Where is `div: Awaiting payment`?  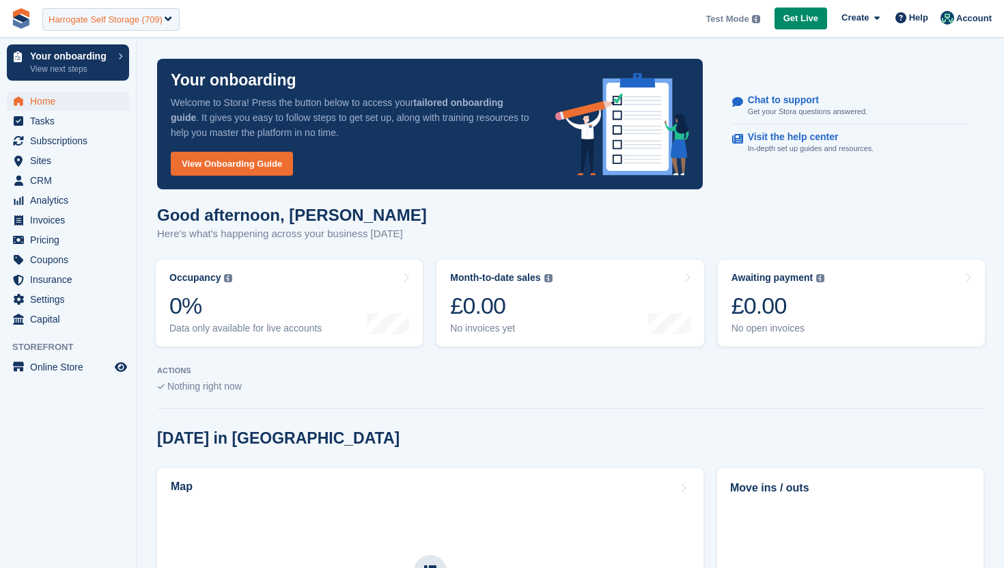 div: Awaiting payment is located at coordinates (773, 277).